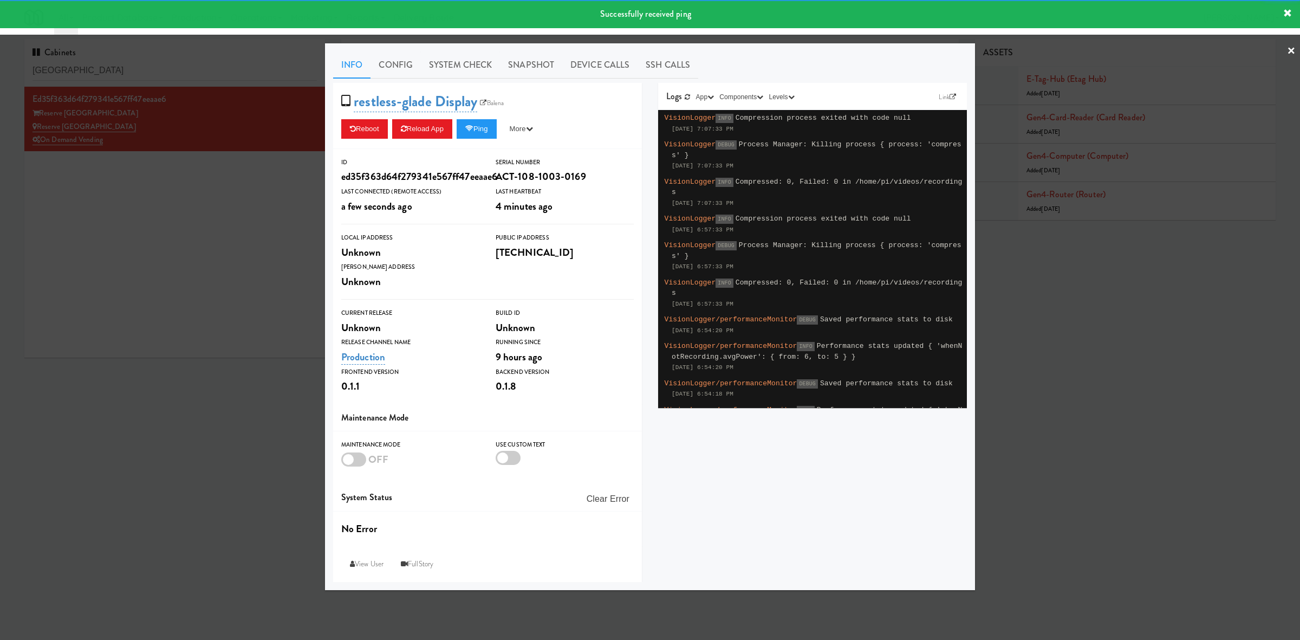  I want to click on span: Logs, so click(674, 96).